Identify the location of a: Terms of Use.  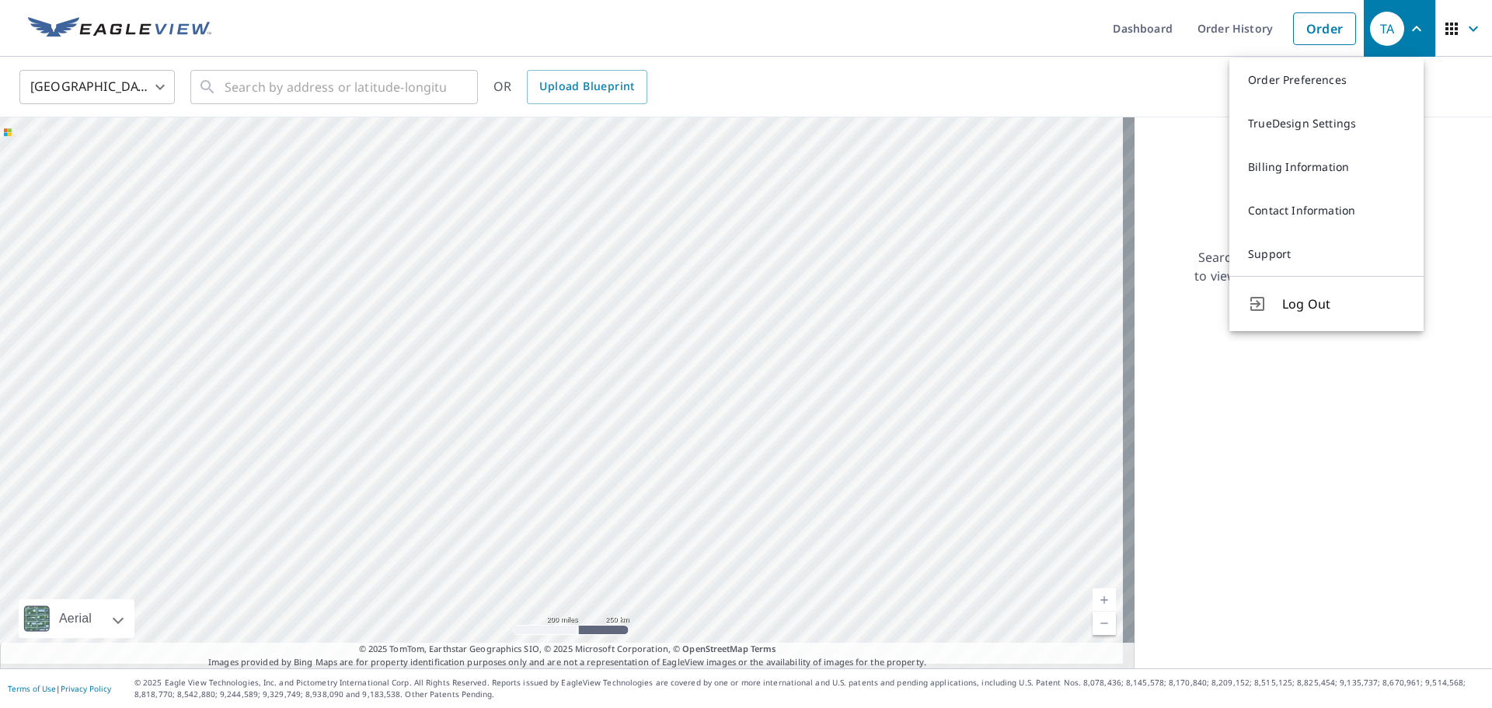
(32, 689).